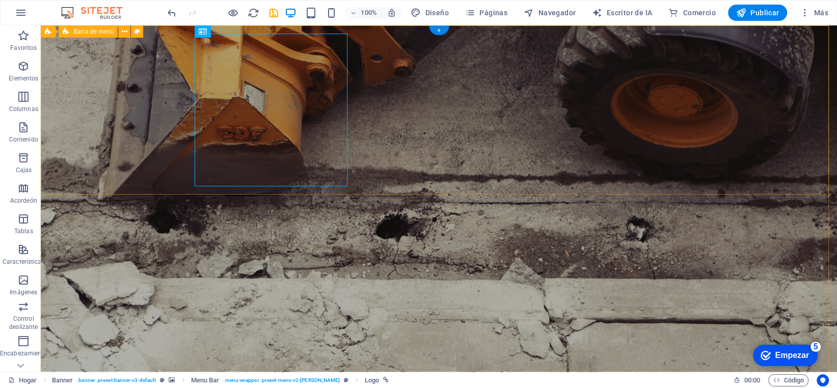 This screenshot has width=837, height=388. I want to click on i: Recargar página, so click(253, 13).